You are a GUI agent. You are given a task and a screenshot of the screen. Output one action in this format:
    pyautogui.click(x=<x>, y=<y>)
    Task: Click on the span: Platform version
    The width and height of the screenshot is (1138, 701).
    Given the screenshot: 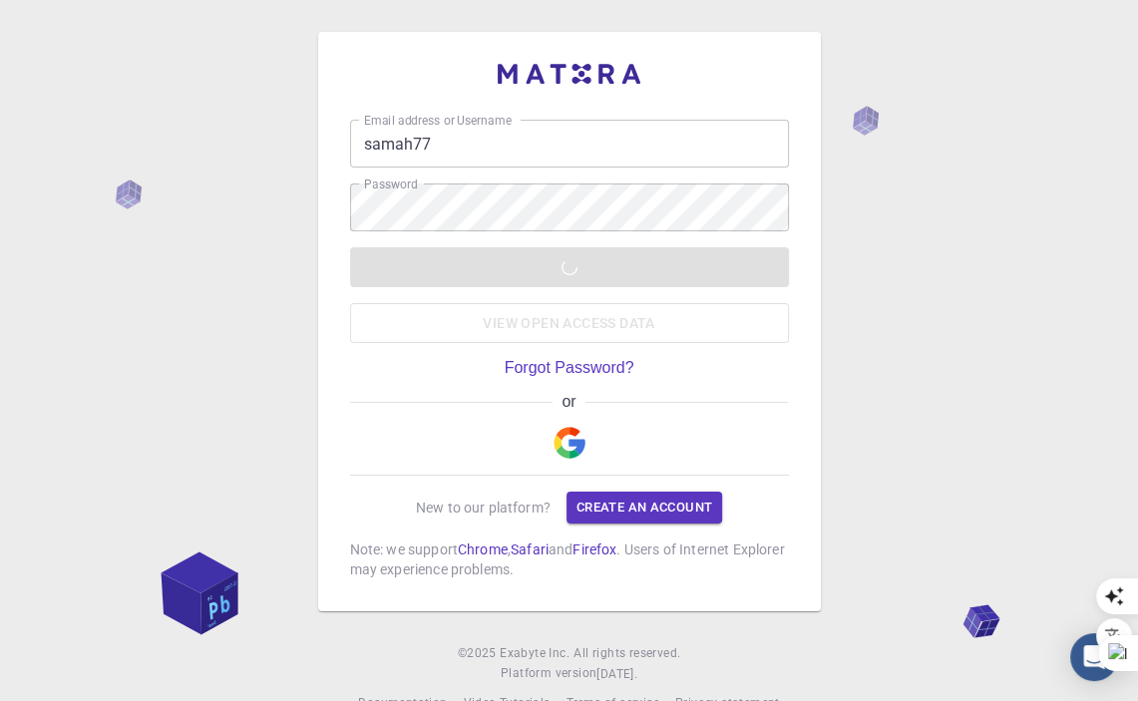 What is the action you would take?
    pyautogui.click(x=548, y=674)
    